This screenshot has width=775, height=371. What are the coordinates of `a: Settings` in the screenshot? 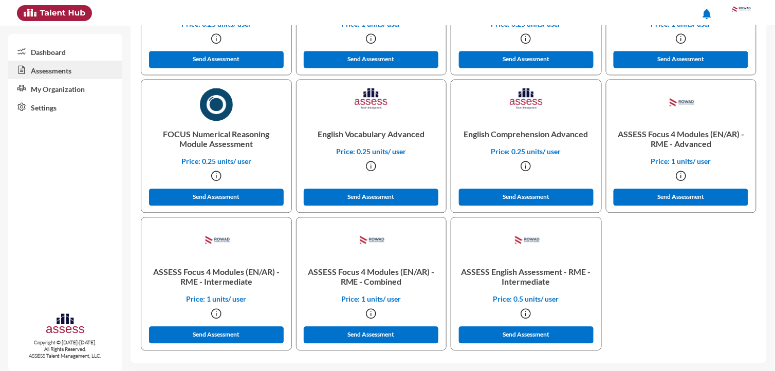 It's located at (65, 107).